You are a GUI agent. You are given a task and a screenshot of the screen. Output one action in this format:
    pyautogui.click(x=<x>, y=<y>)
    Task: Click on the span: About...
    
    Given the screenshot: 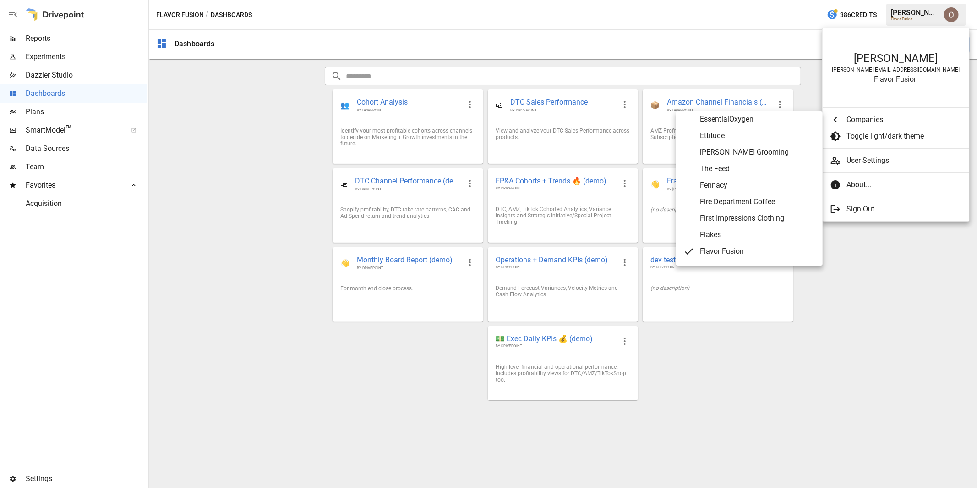 What is the action you would take?
    pyautogui.click(x=905, y=185)
    